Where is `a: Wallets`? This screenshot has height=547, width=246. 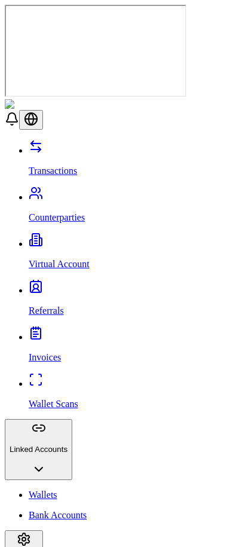
a: Wallets is located at coordinates (135, 495).